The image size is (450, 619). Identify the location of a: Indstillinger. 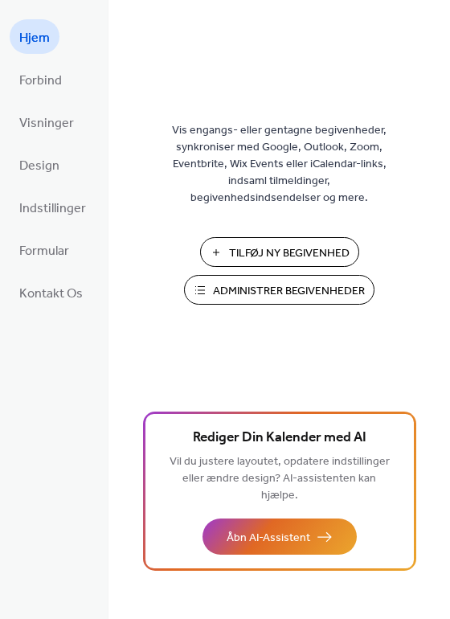
(52, 207).